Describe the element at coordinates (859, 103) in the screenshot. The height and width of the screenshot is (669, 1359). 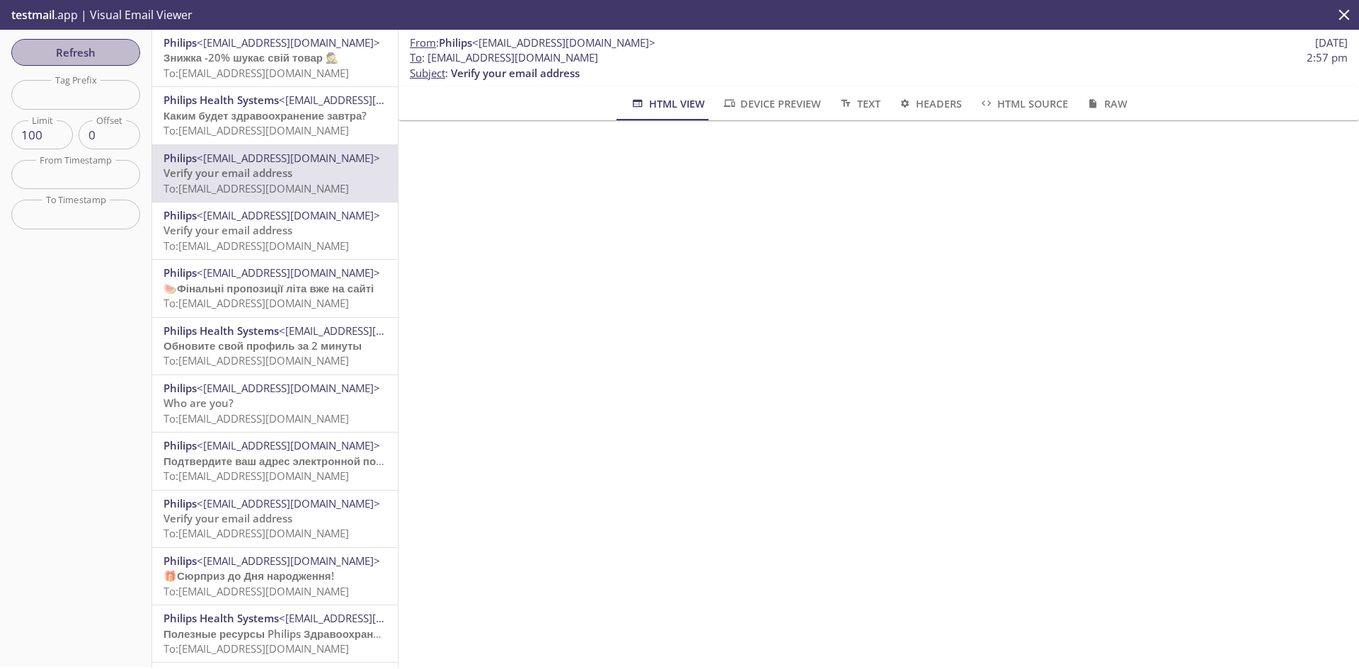
I see `span: Text` at that location.